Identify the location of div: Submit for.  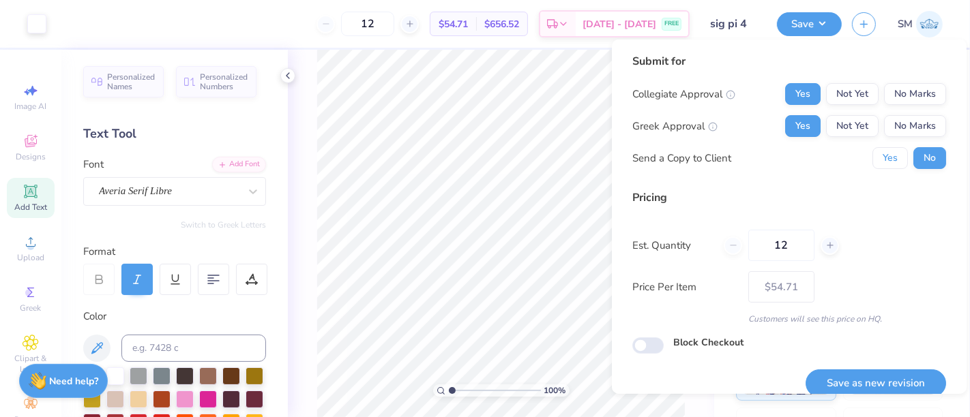
(789, 61).